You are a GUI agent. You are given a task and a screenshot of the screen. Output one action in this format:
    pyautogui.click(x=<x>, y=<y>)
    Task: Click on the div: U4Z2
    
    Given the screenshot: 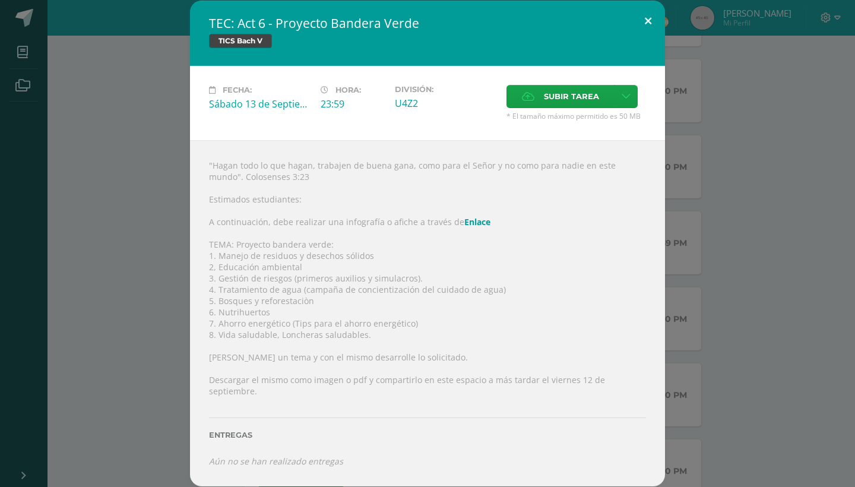 What is the action you would take?
    pyautogui.click(x=446, y=103)
    